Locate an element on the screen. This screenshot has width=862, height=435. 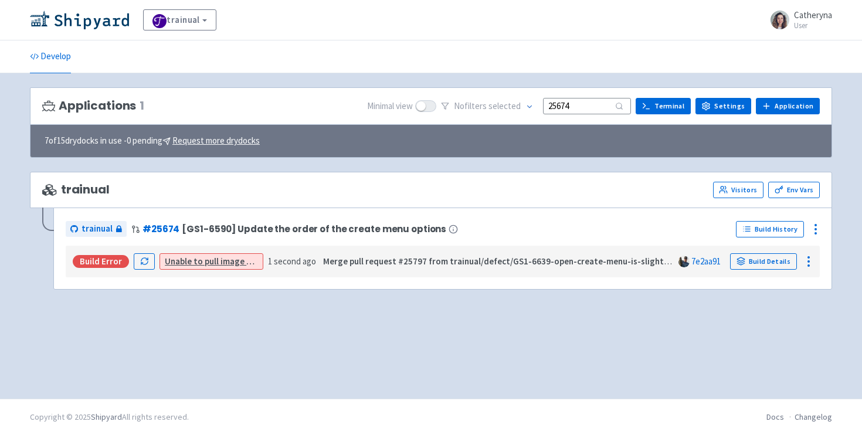
span: Minimal view is located at coordinates (390, 106).